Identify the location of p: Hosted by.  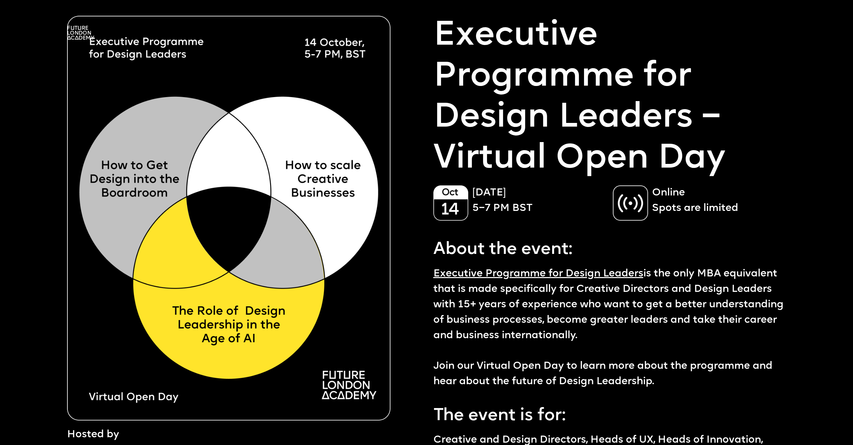
(93, 435).